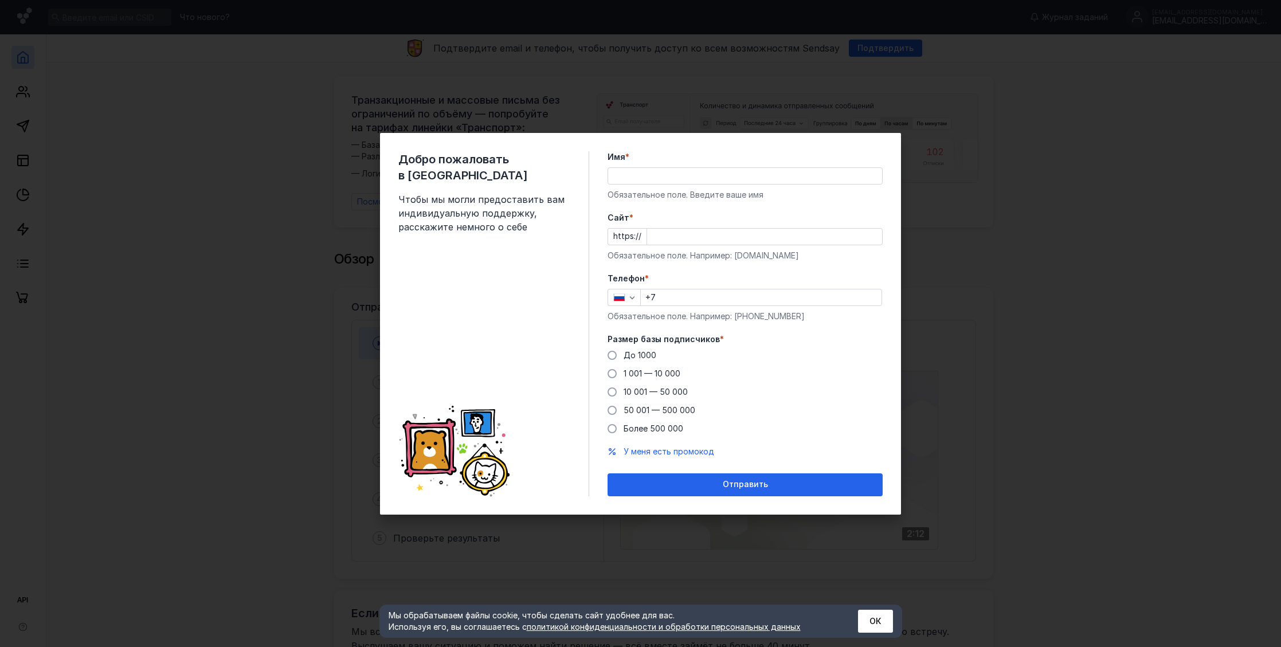 Image resolution: width=1281 pixels, height=647 pixels. I want to click on span: У меня есть промокод, so click(669, 451).